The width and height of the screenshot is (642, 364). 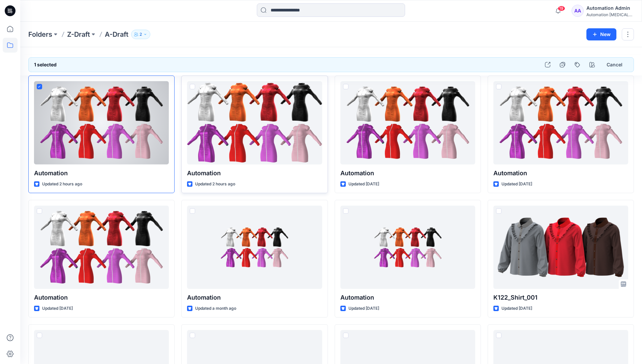 What do you see at coordinates (40, 34) in the screenshot?
I see `p: Folders` at bounding box center [40, 34].